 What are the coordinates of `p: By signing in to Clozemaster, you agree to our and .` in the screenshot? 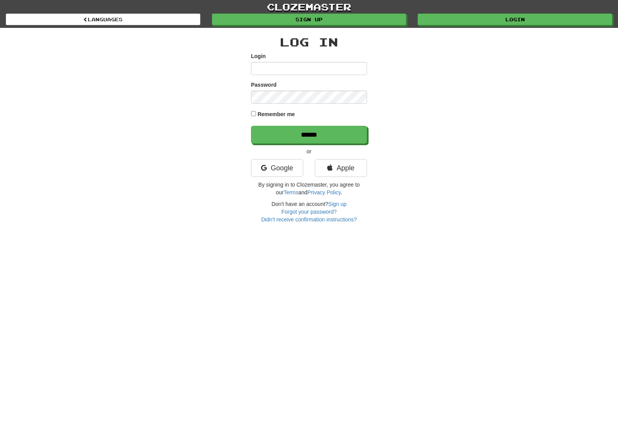 It's located at (309, 188).